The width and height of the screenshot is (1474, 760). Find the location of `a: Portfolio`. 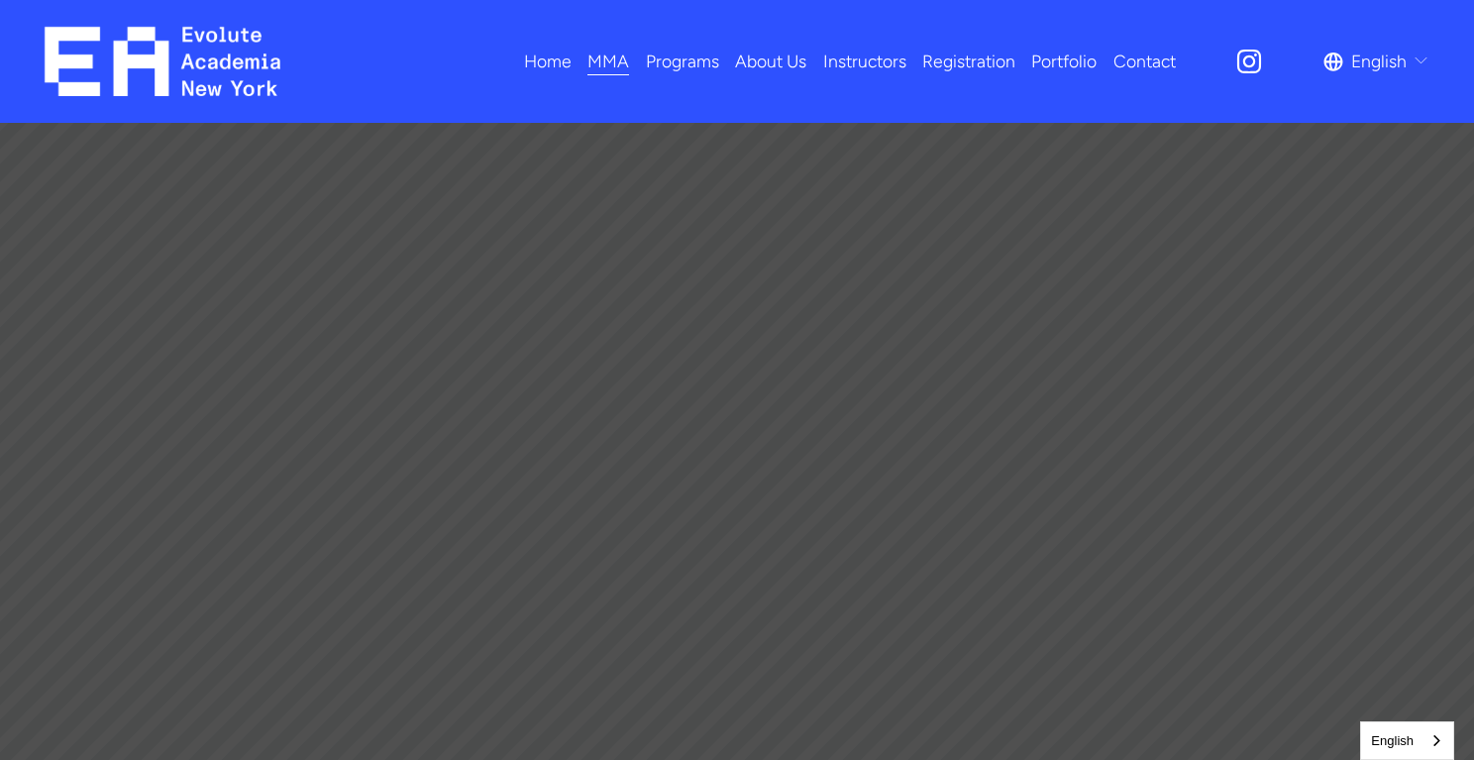

a: Portfolio is located at coordinates (1064, 60).